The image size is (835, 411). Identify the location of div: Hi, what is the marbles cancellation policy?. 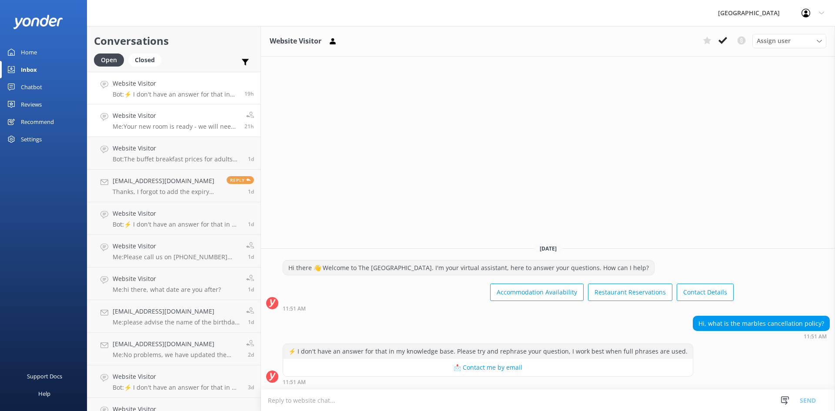
(761, 323).